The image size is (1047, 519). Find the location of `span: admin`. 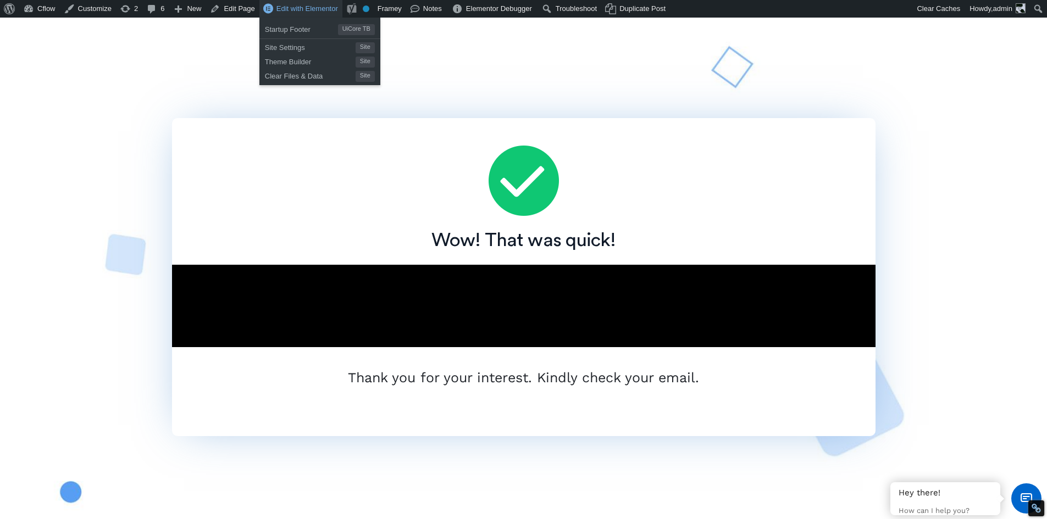

span: admin is located at coordinates (1002, 8).